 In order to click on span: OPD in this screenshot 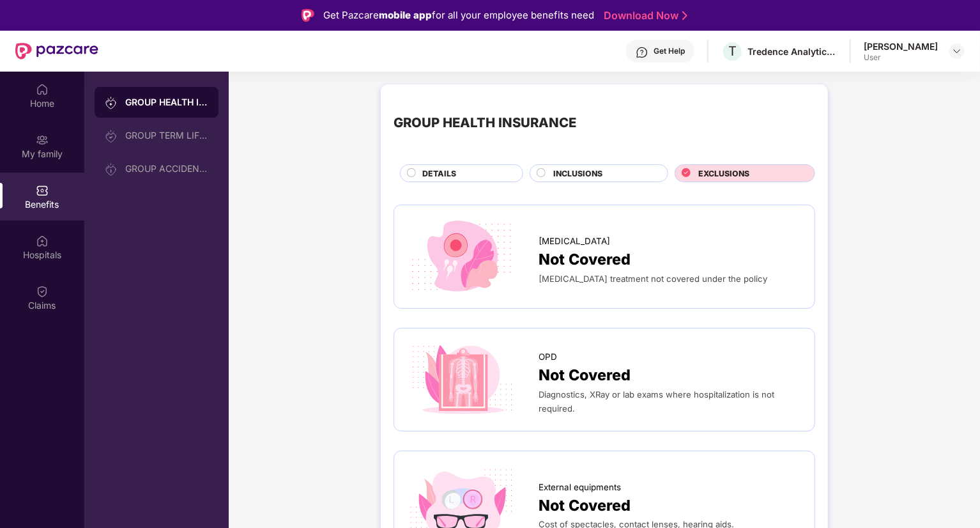, I will do `click(548, 357)`.